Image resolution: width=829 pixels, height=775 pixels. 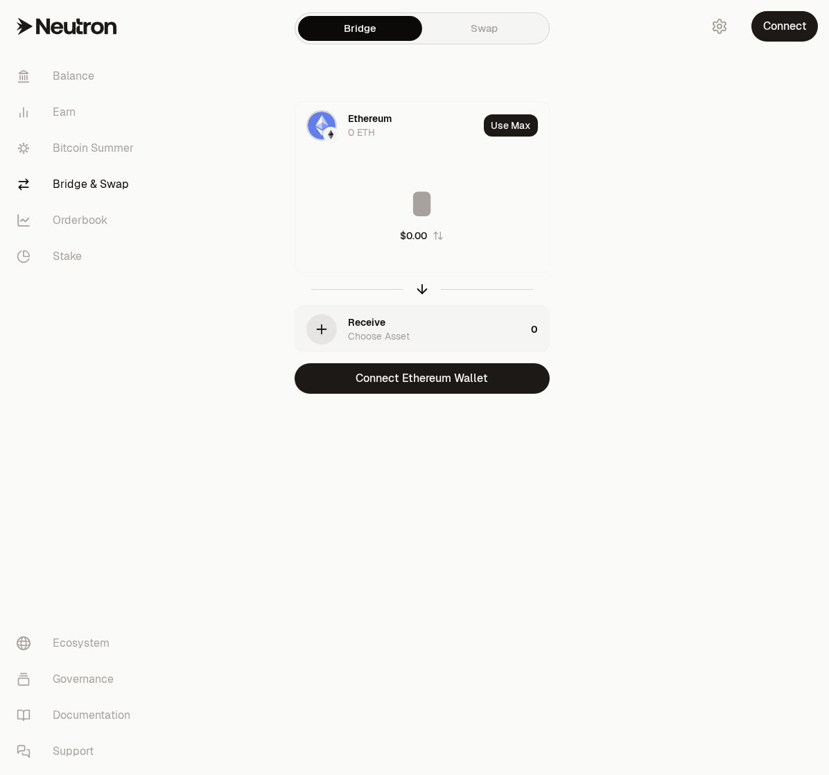 What do you see at coordinates (540, 329) in the screenshot?
I see `div: 0` at bounding box center [540, 329].